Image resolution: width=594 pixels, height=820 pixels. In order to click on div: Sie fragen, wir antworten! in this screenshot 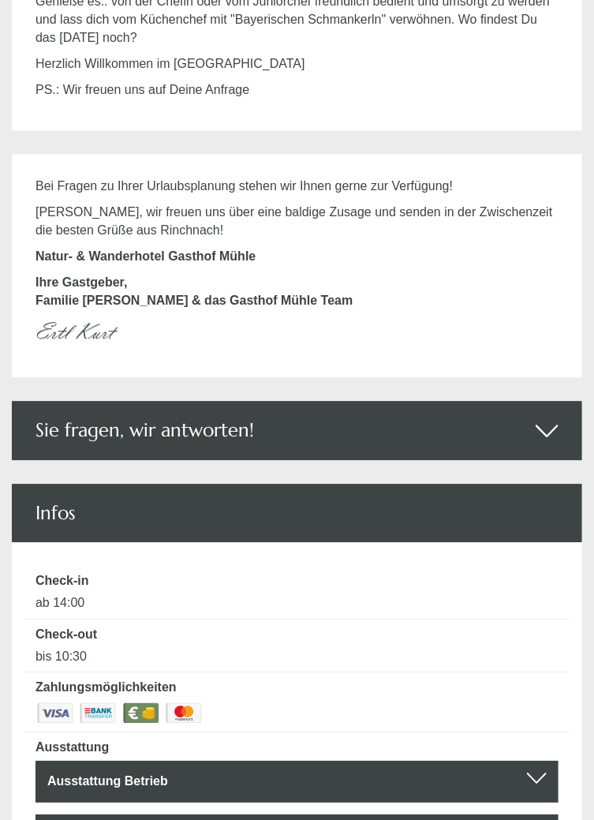, I will do `click(297, 430)`.